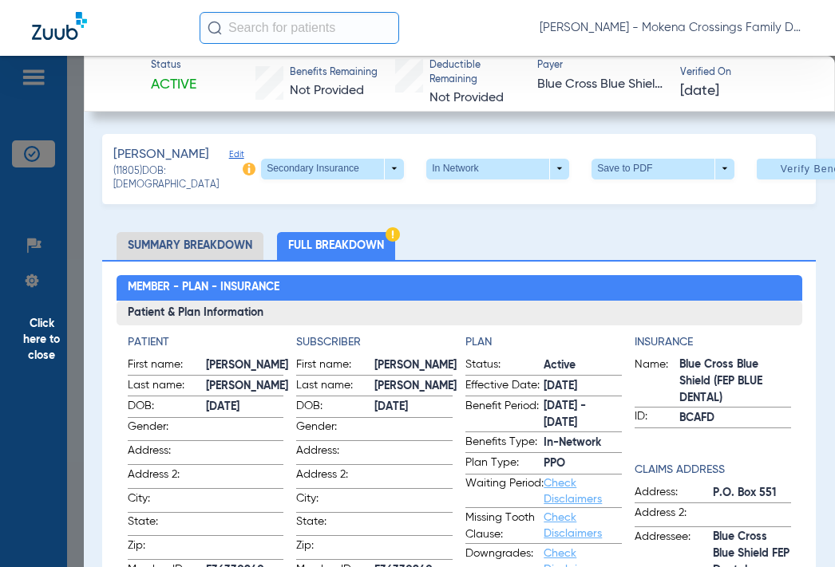 This screenshot has height=567, width=835. I want to click on button: Save to PDF, so click(662, 169).